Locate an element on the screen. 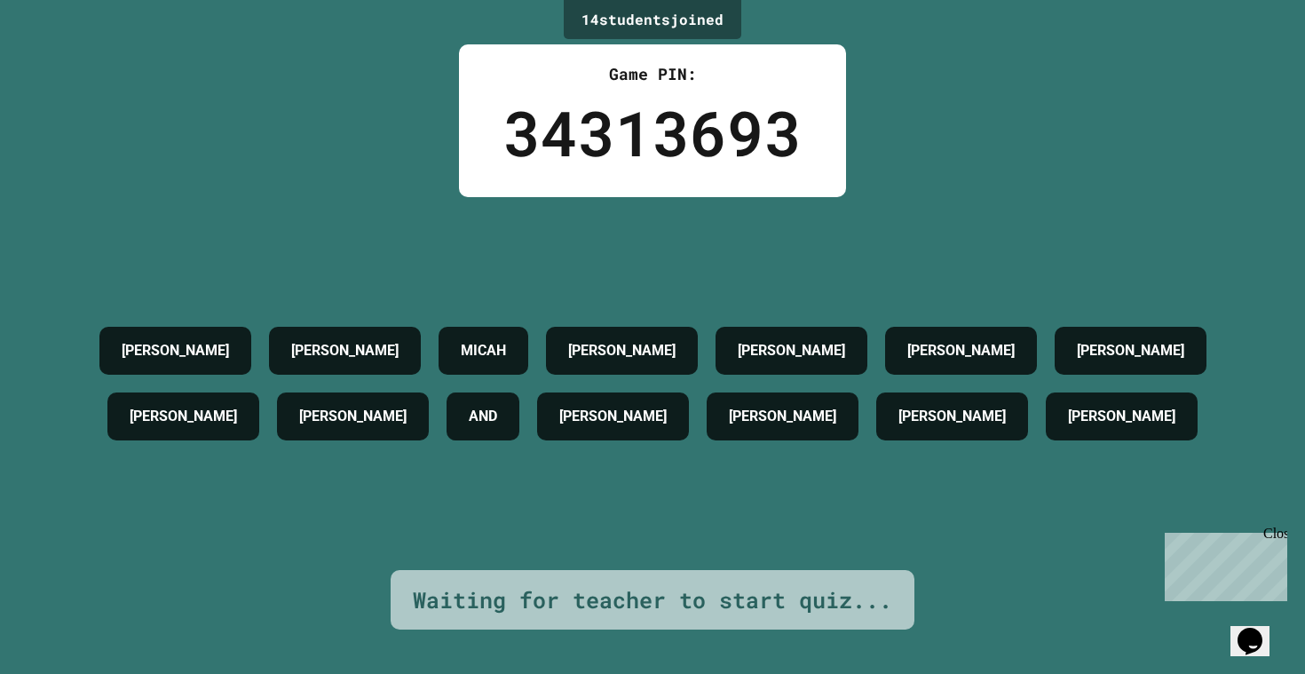 The image size is (1305, 674). h4: AND is located at coordinates (483, 416).